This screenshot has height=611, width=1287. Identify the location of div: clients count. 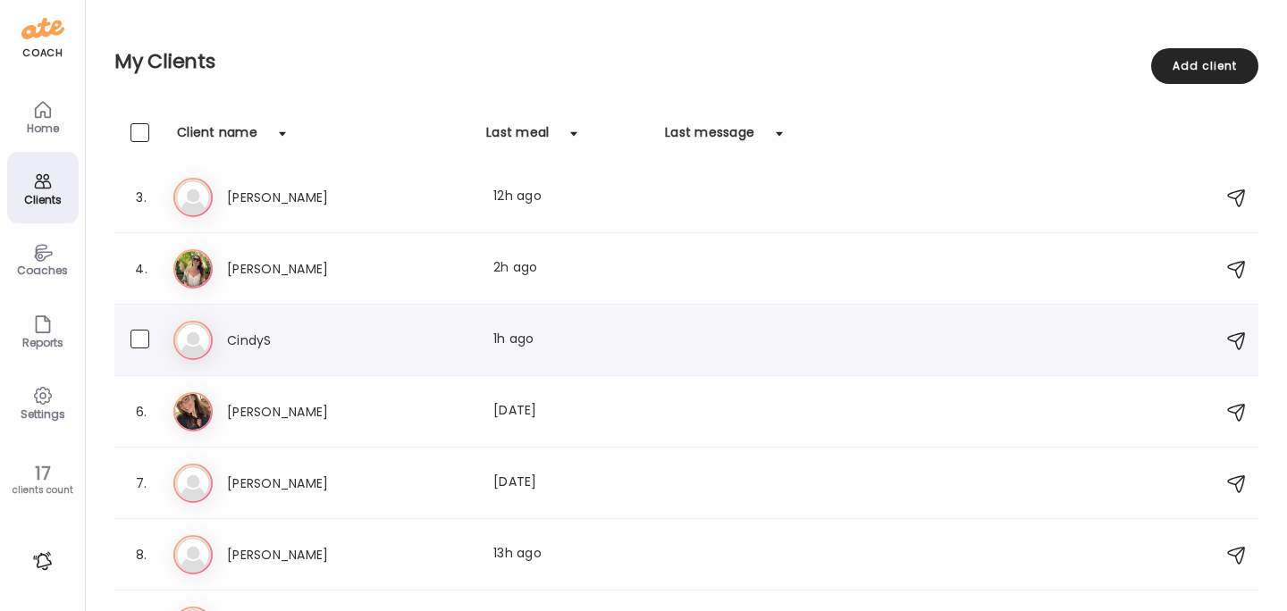
(42, 491).